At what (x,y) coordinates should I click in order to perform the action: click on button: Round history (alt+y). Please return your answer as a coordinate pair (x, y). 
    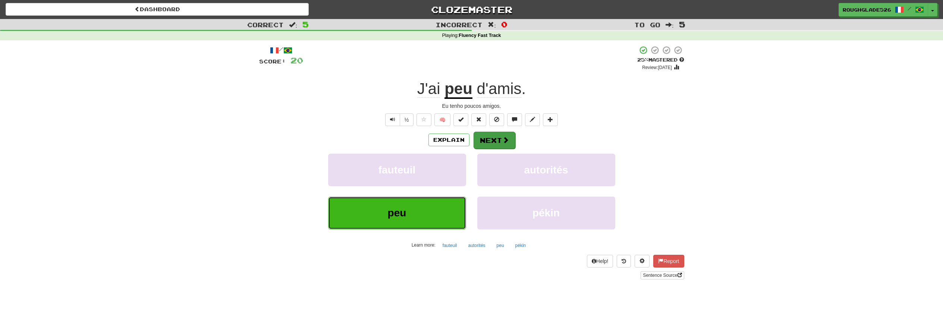
    Looking at the image, I should click on (624, 261).